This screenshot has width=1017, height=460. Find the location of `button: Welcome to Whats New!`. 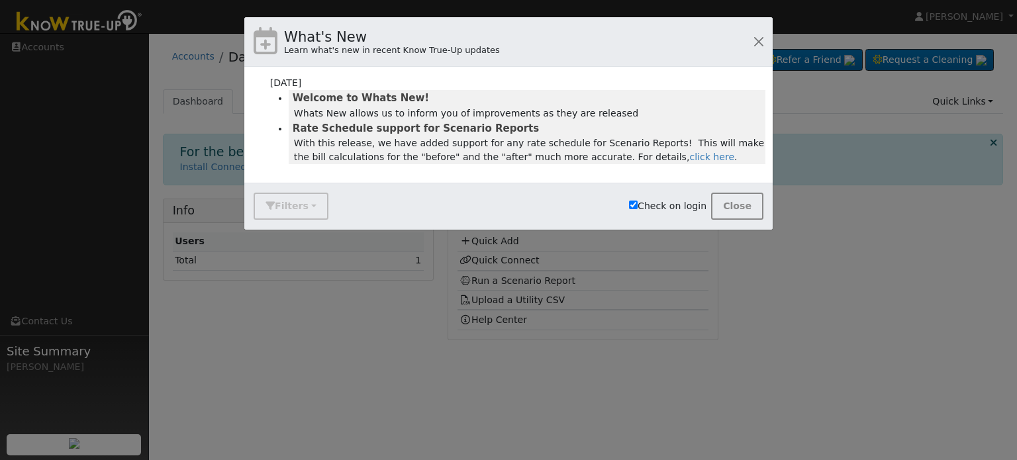

button: Welcome to Whats New! is located at coordinates (527, 98).